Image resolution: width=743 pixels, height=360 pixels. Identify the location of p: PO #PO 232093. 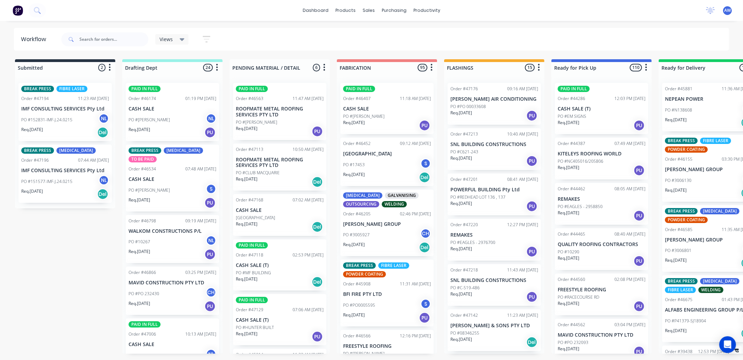
(573, 342).